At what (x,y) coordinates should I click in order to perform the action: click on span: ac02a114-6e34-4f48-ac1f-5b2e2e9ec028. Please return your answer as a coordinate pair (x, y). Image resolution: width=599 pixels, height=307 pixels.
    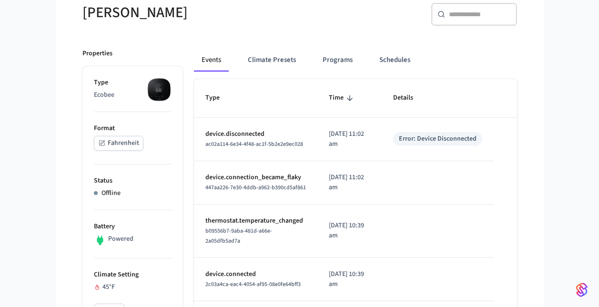
    Looking at the image, I should click on (254, 144).